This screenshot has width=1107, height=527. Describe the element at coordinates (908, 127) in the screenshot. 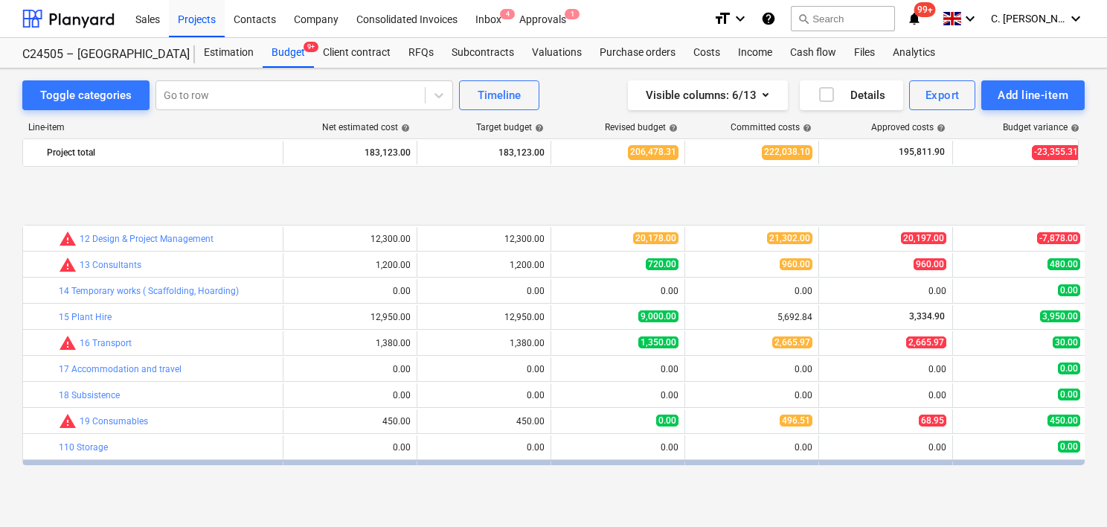

I see `div: Approved costs` at that location.